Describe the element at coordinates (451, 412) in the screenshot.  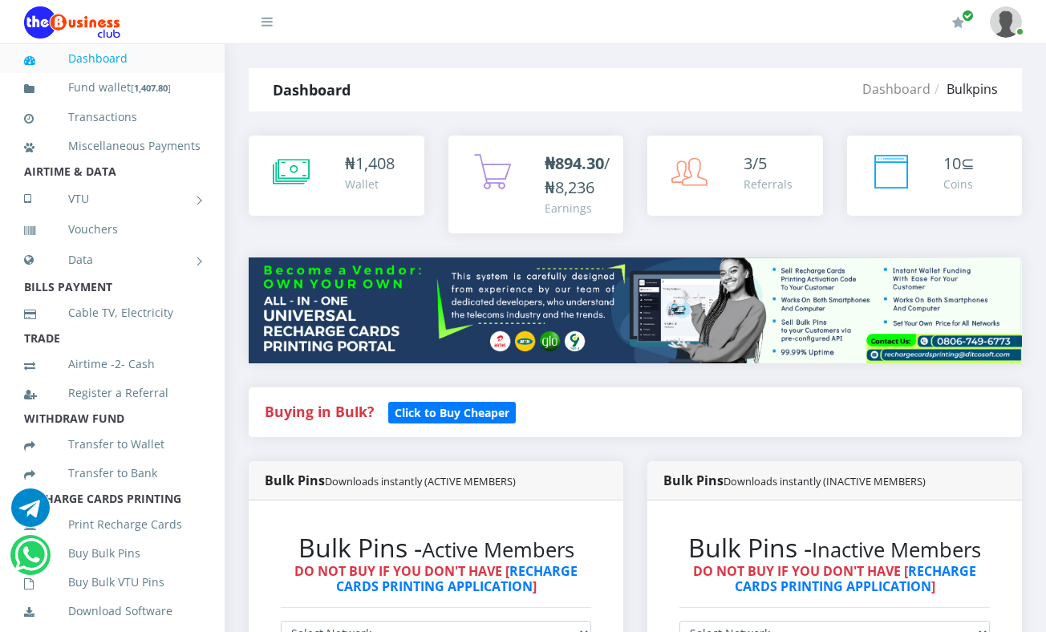
I see `b: Click to Buy Cheaper` at that location.